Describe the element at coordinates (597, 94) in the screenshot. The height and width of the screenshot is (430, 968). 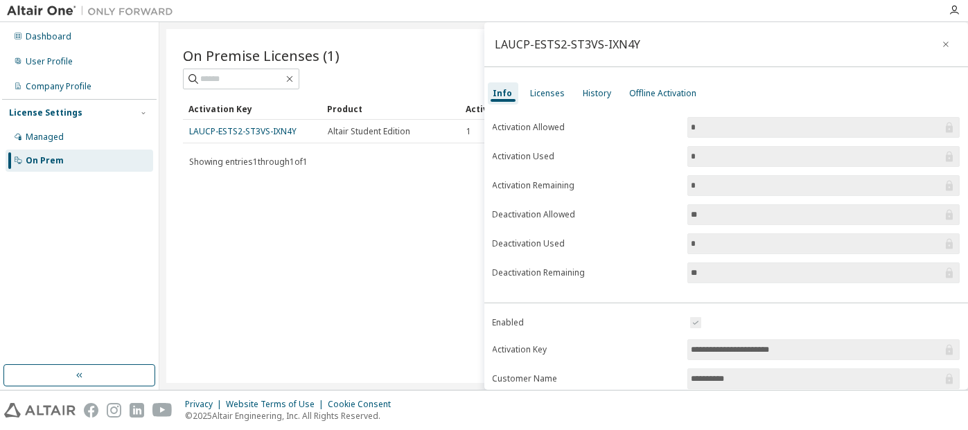
I see `div: History` at that location.